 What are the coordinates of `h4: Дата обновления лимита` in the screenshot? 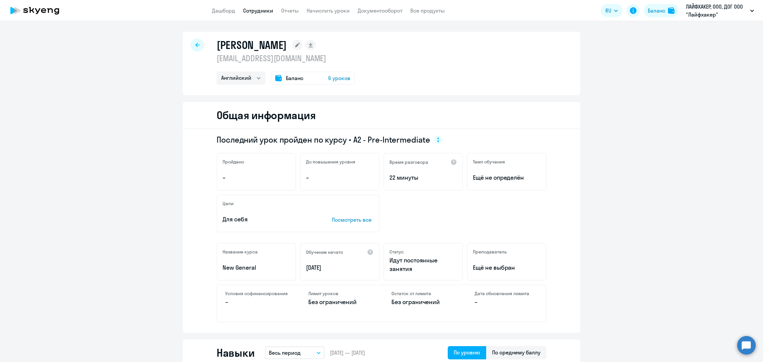 It's located at (506, 294).